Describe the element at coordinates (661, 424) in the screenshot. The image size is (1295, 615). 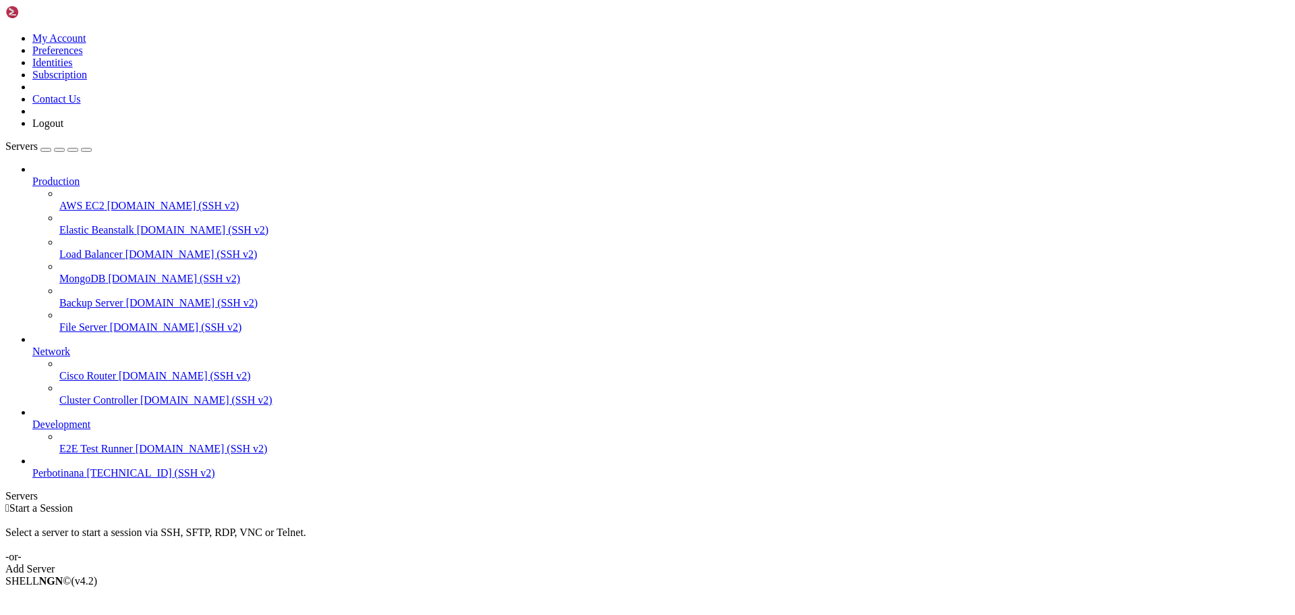
I see `a: Development` at that location.